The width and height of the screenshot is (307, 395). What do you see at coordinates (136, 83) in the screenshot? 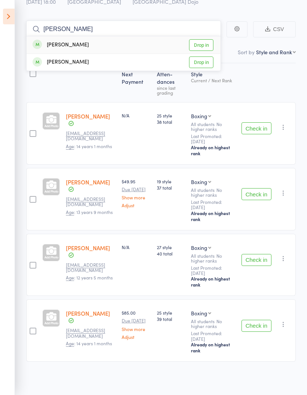
I see `div: Next Payment` at bounding box center [136, 83].